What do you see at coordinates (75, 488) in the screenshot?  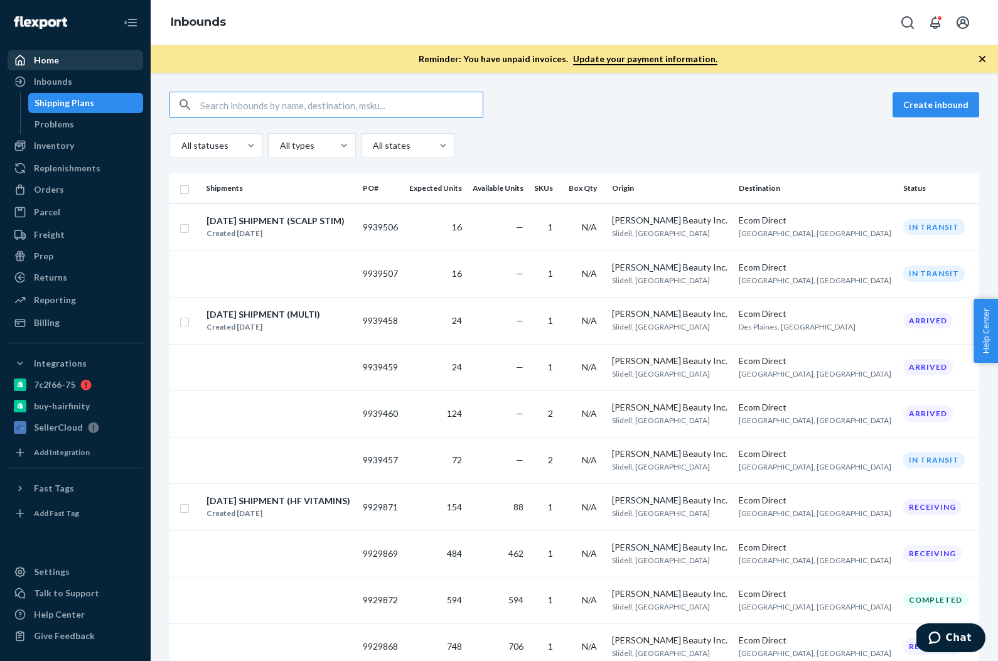 I see `button: Fast Tags` at bounding box center [75, 488].